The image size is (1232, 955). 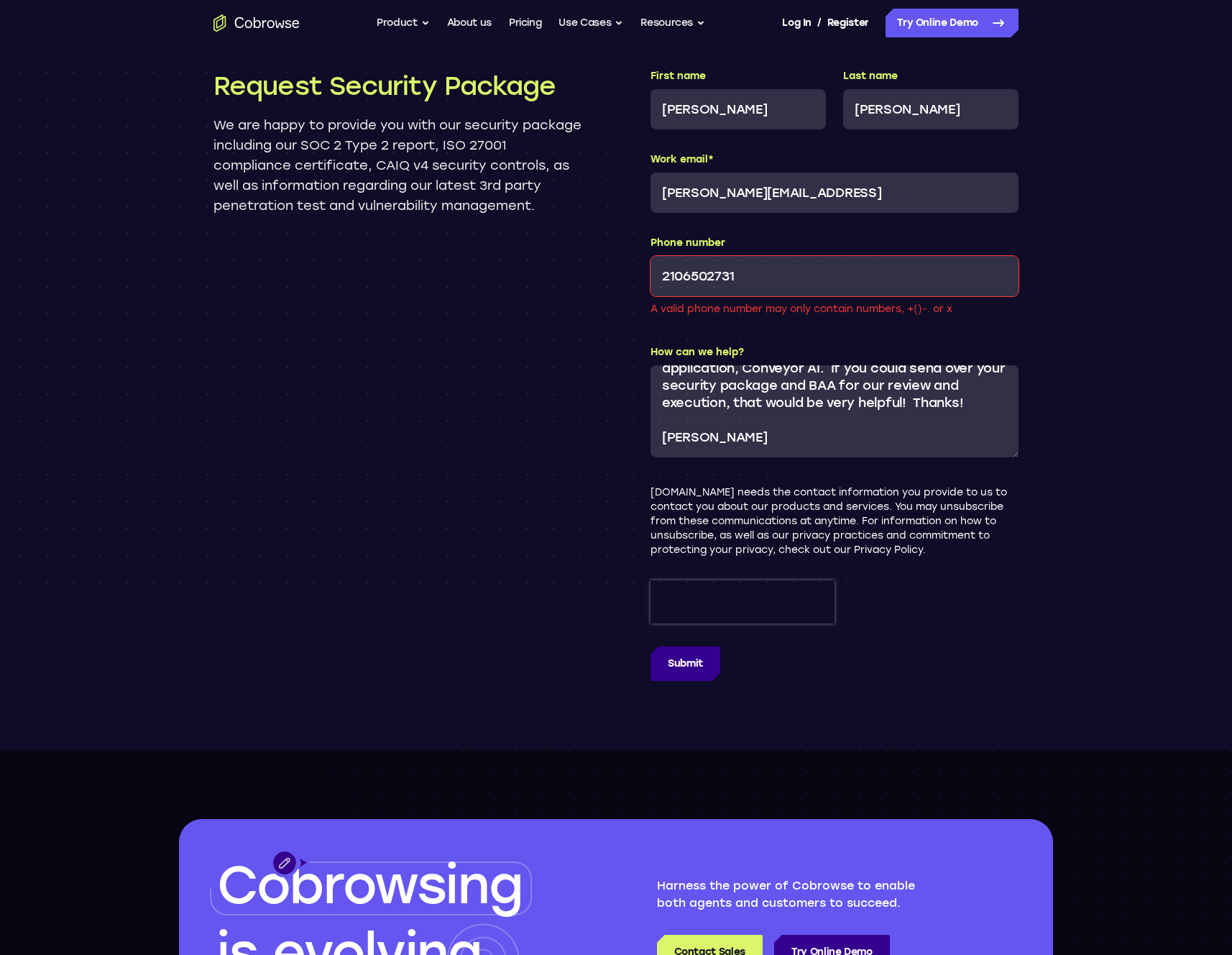 What do you see at coordinates (591, 23) in the screenshot?
I see `button: Use Cases` at bounding box center [591, 23].